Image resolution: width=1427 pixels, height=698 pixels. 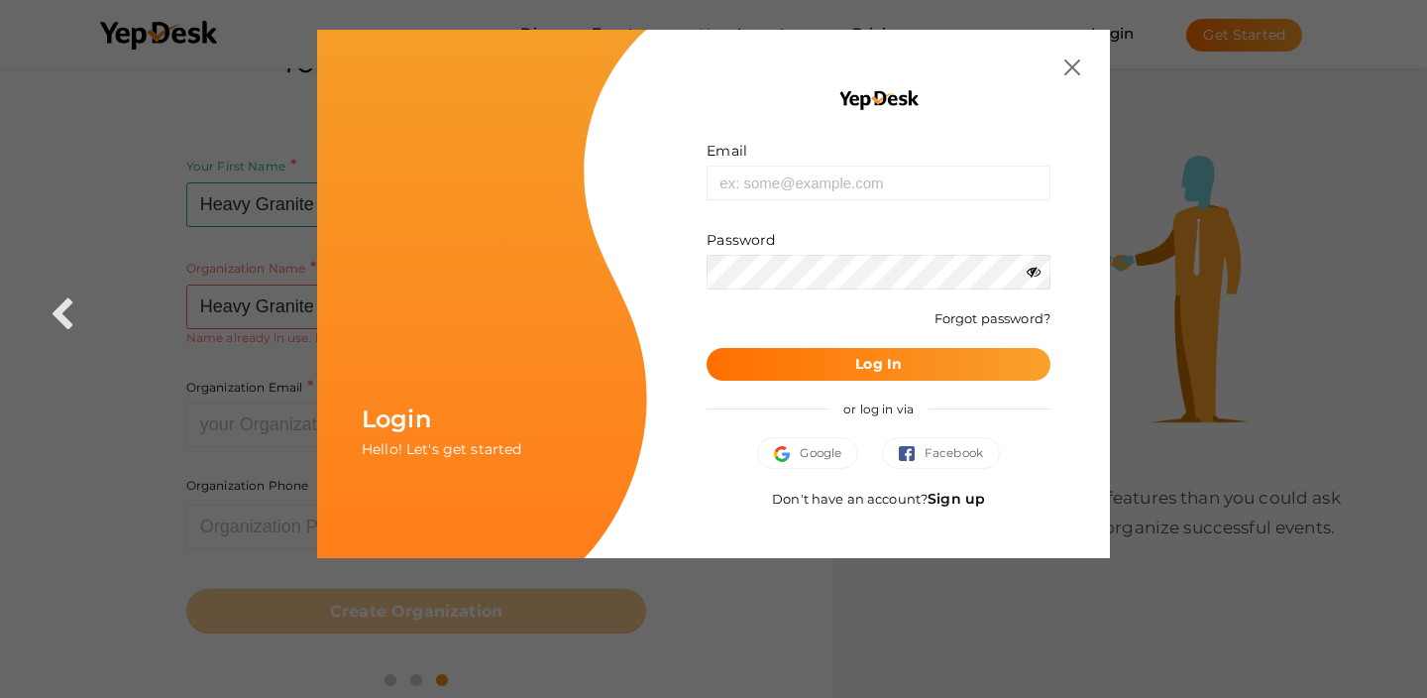 What do you see at coordinates (726, 151) in the screenshot?
I see `label: Email` at bounding box center [726, 151].